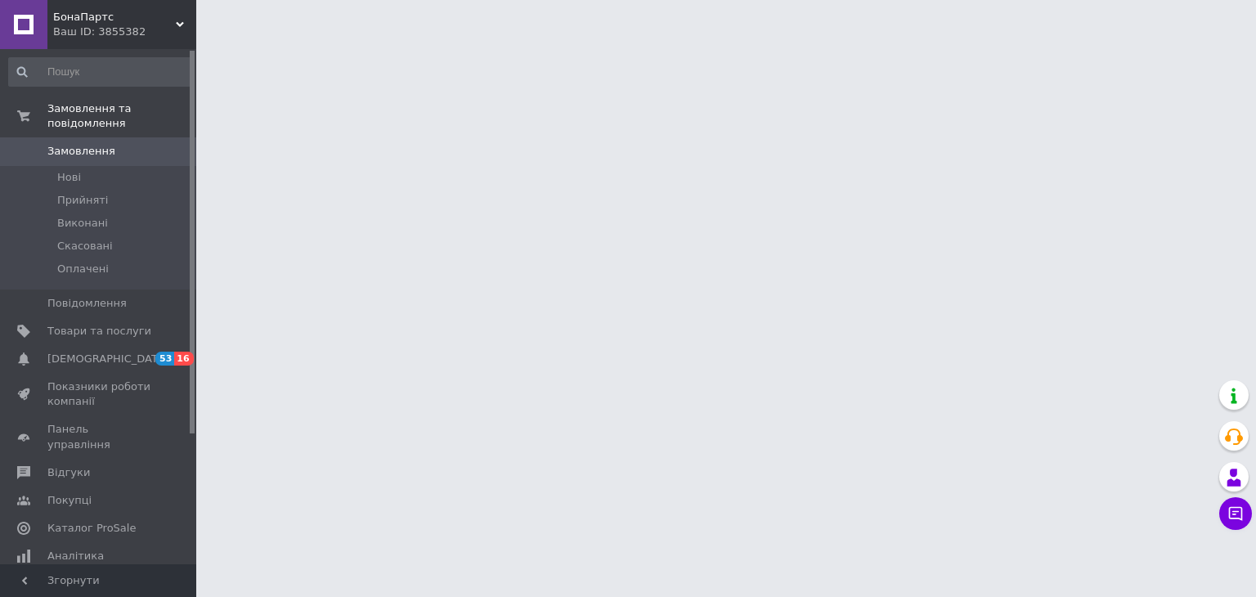 This screenshot has width=1256, height=597. What do you see at coordinates (83, 269) in the screenshot?
I see `span: Оплачені` at bounding box center [83, 269].